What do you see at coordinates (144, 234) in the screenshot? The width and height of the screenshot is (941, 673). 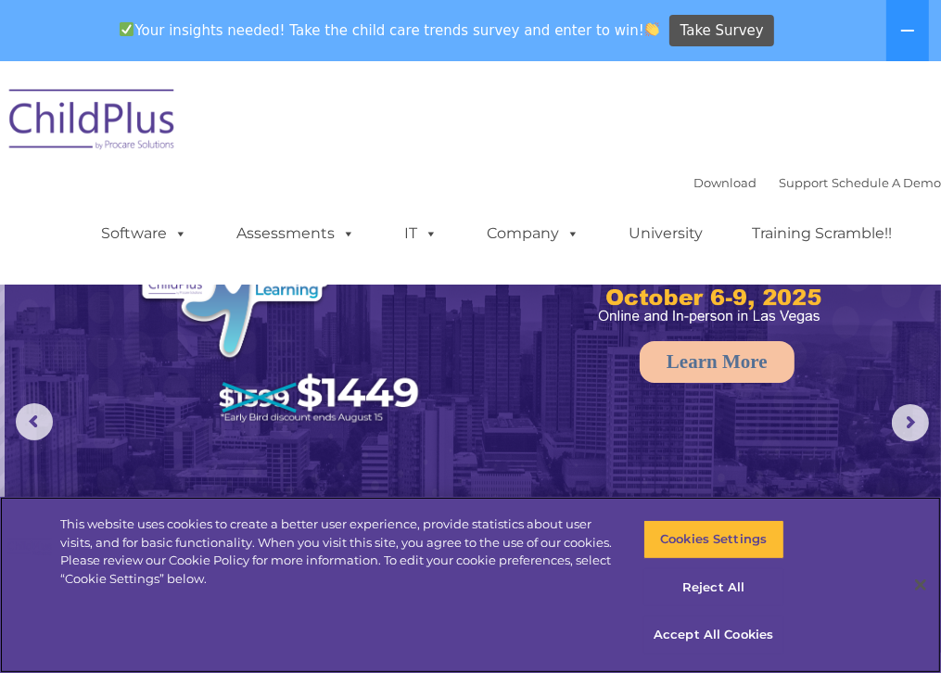 I see `a: Software` at bounding box center [144, 234].